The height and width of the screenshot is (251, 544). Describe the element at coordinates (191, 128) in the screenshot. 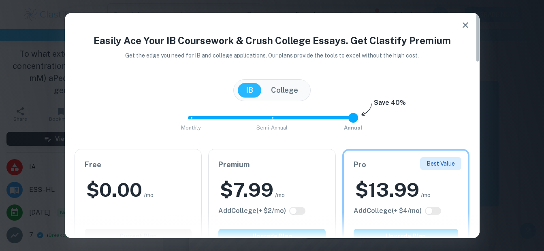

I see `span: Monthly` at that location.